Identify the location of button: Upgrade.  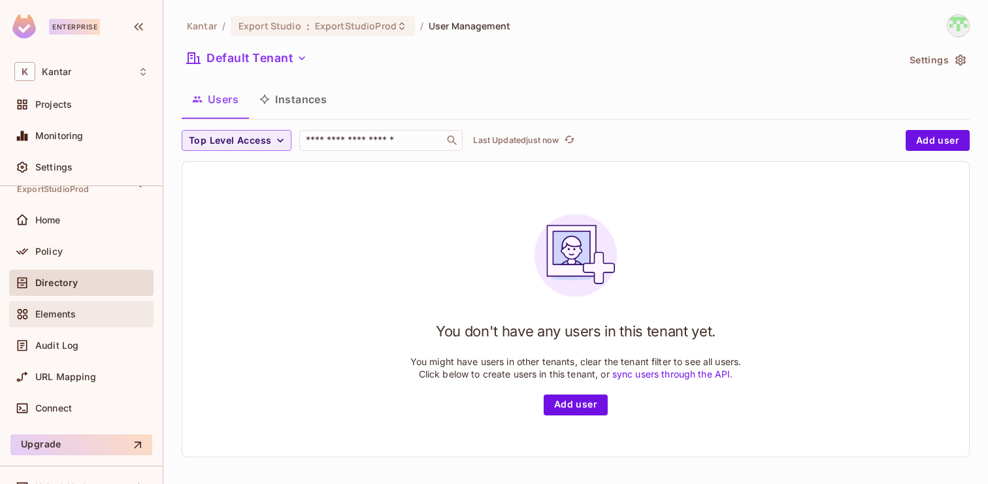
(81, 445).